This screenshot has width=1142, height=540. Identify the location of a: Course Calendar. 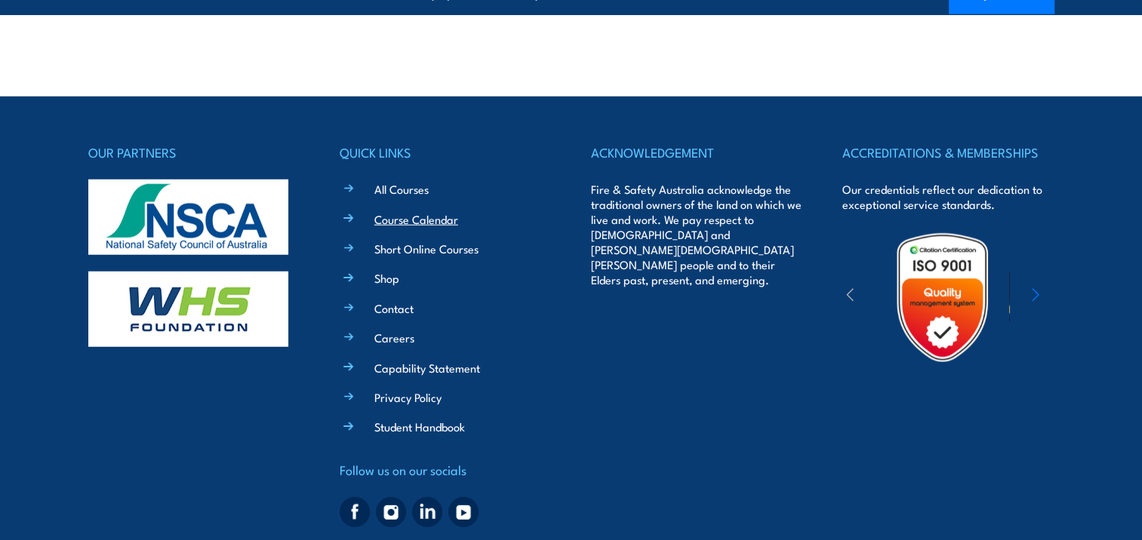
(416, 219).